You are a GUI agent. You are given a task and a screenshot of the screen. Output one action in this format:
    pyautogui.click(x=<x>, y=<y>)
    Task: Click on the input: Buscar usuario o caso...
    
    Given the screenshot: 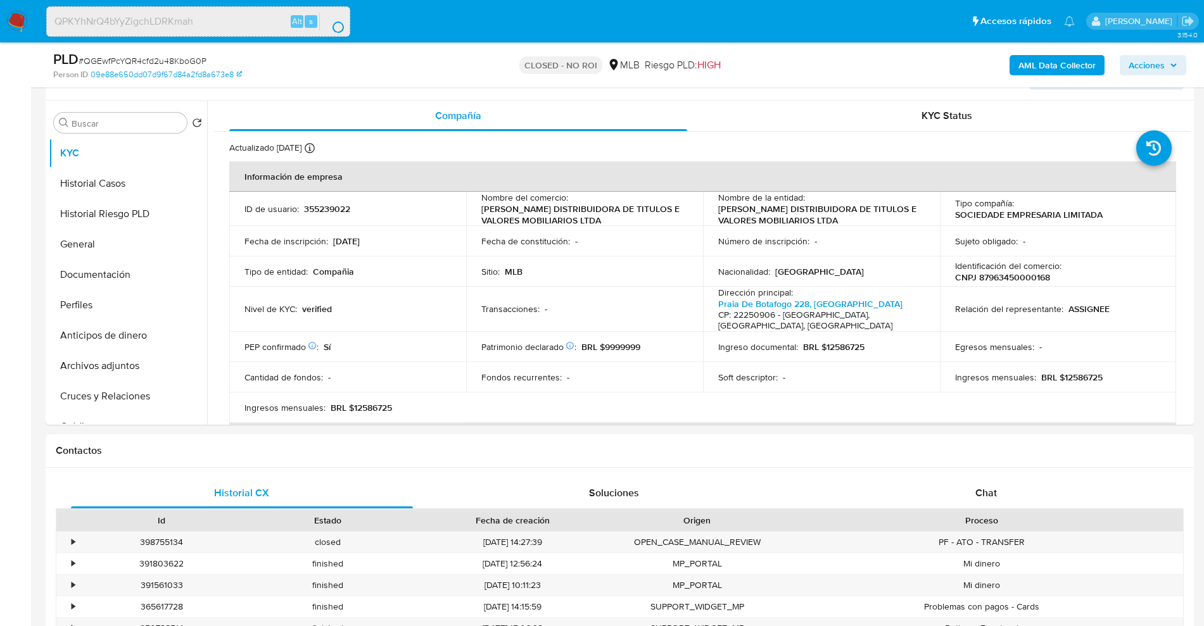 What is the action you would take?
    pyautogui.click(x=198, y=22)
    